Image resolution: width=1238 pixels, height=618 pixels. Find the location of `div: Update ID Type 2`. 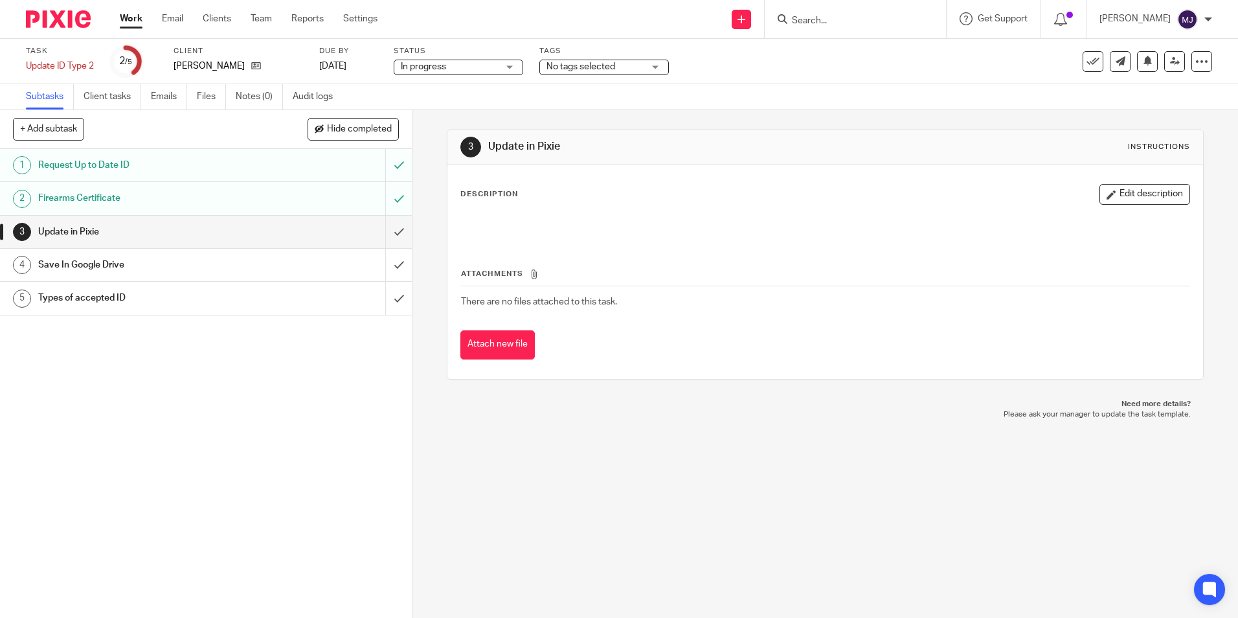

div: Update ID Type 2 is located at coordinates (60, 66).